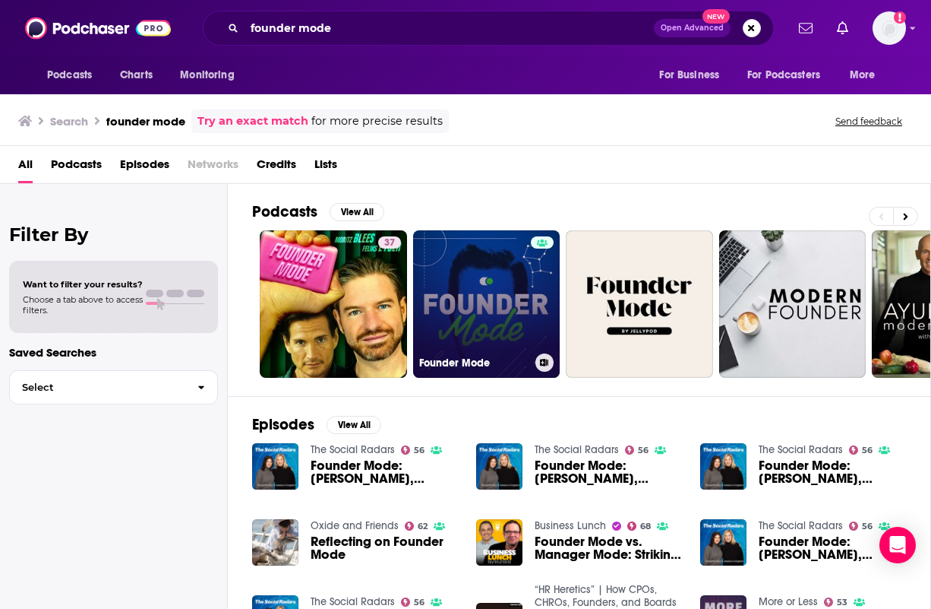 The width and height of the screenshot is (931, 609). Describe the element at coordinates (646, 526) in the screenshot. I see `span: 68` at that location.